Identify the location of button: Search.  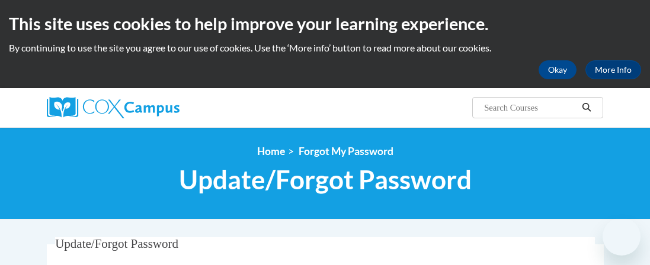
(587, 108).